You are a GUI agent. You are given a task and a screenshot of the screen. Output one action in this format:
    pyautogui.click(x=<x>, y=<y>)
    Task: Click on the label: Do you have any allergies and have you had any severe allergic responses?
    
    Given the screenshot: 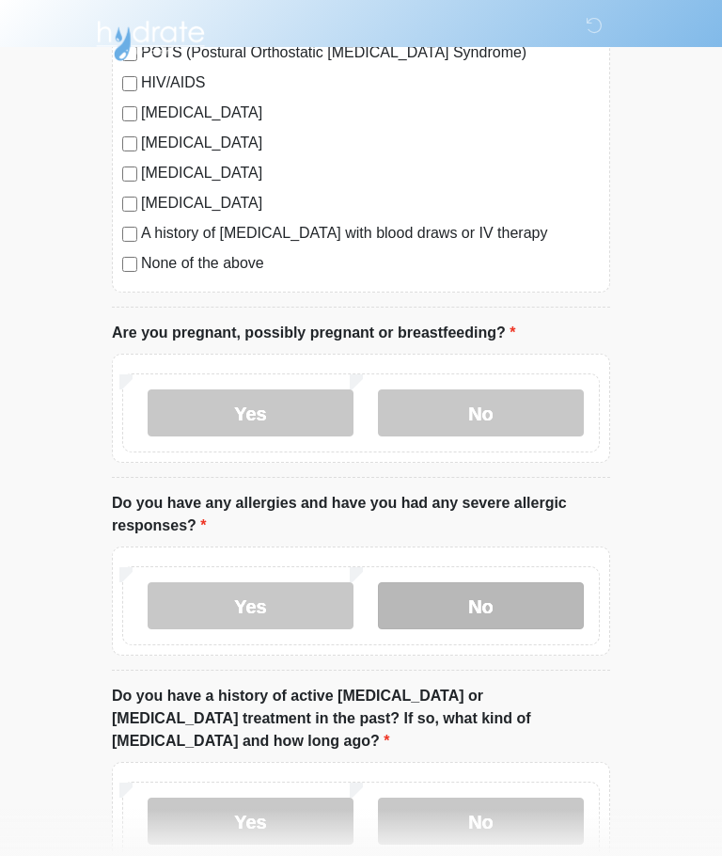 What is the action you would take?
    pyautogui.click(x=361, y=515)
    